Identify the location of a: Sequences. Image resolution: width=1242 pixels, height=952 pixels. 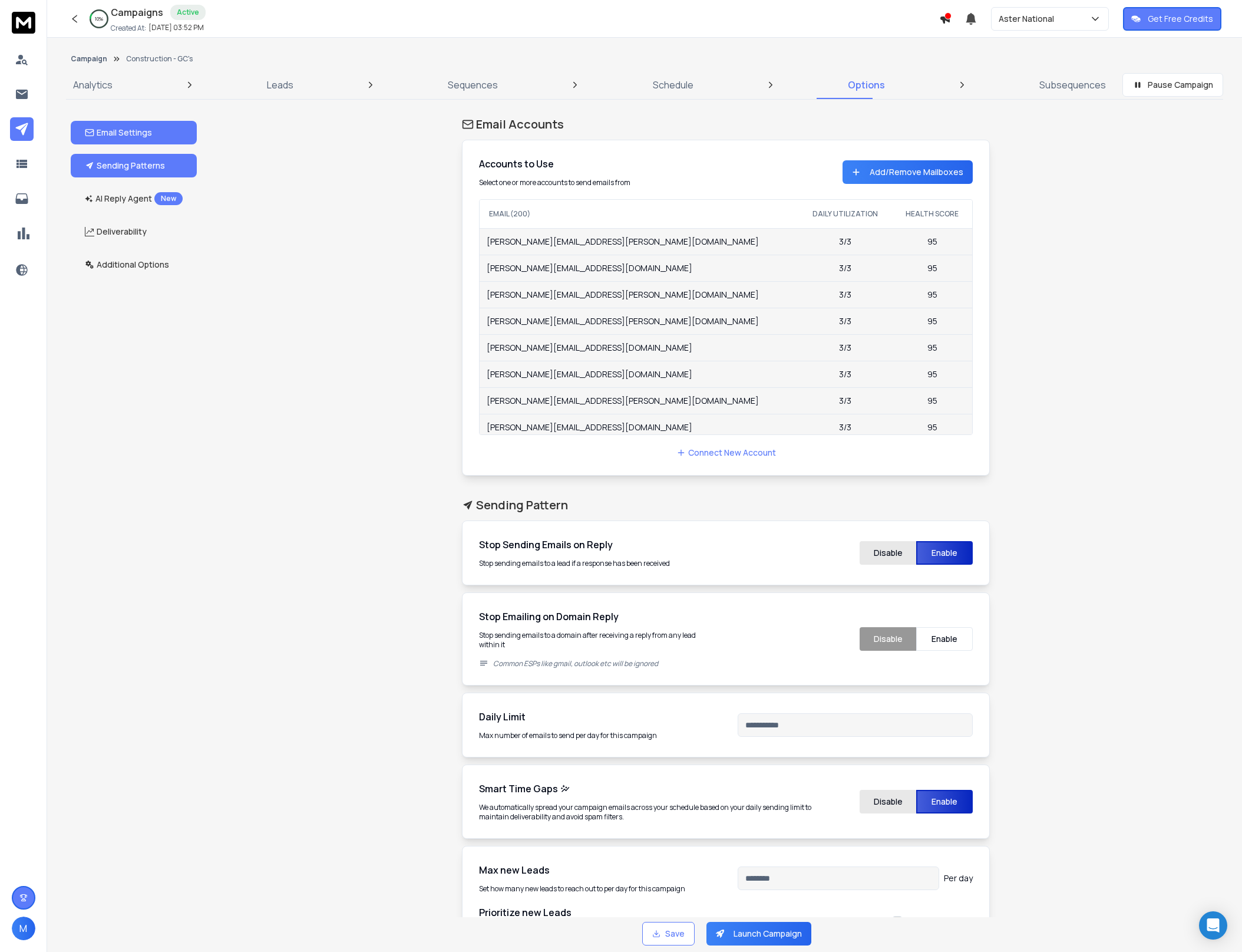
(473, 85).